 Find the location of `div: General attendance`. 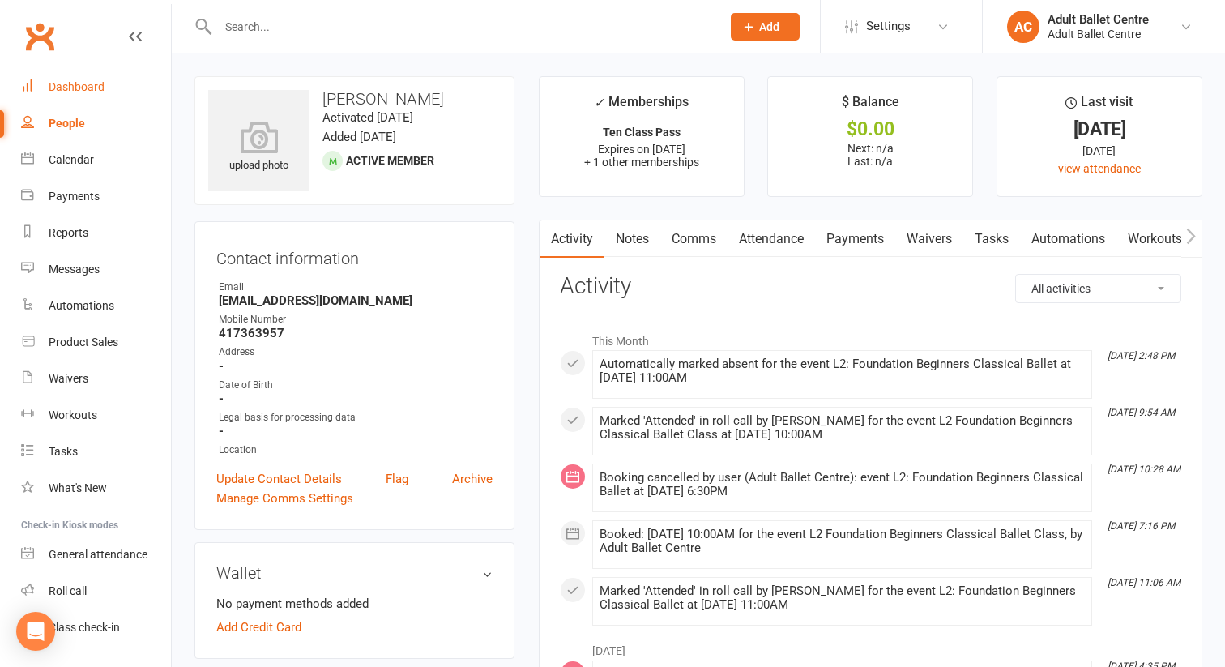

div: General attendance is located at coordinates (98, 554).